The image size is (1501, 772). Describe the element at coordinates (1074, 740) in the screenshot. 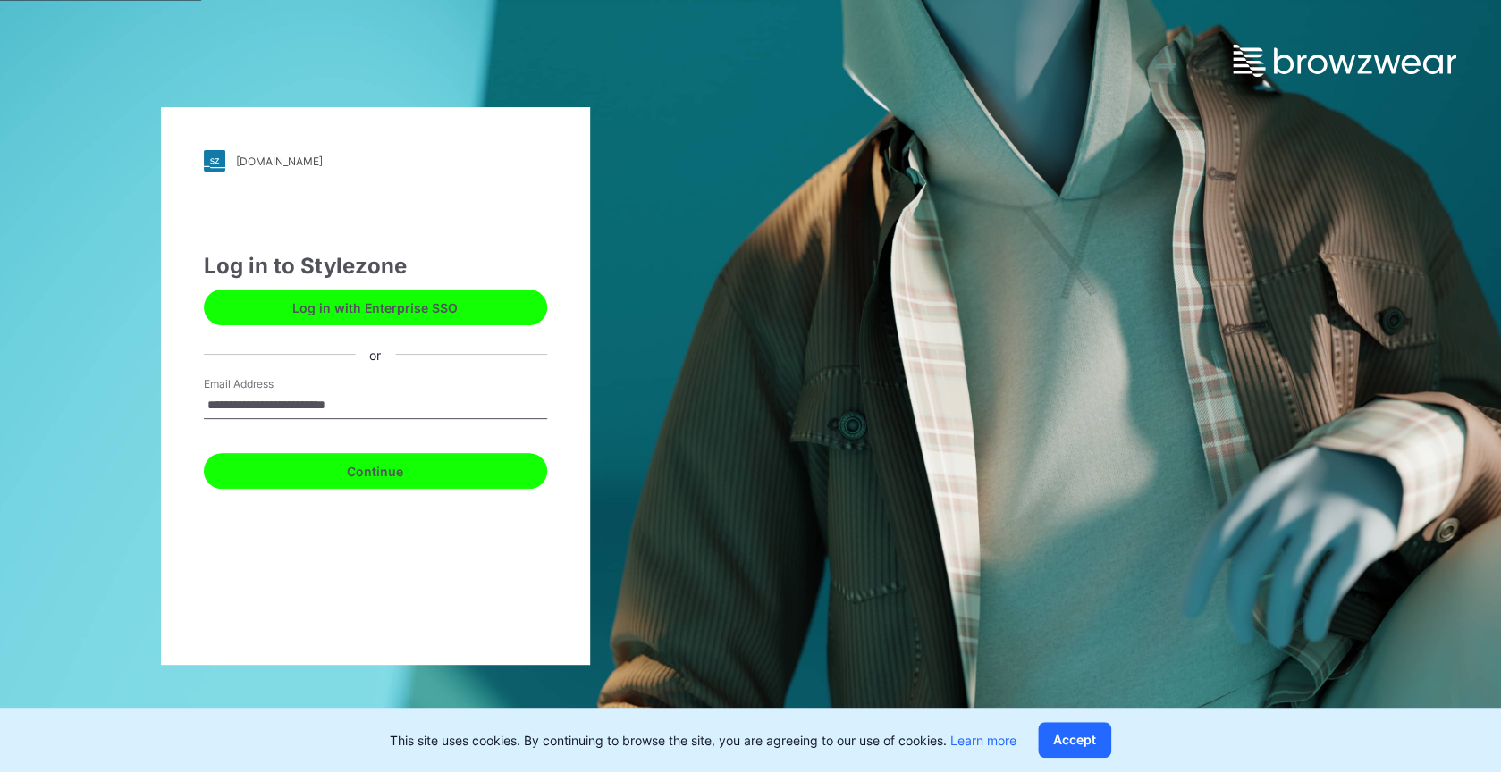

I see `button: Accept` at that location.